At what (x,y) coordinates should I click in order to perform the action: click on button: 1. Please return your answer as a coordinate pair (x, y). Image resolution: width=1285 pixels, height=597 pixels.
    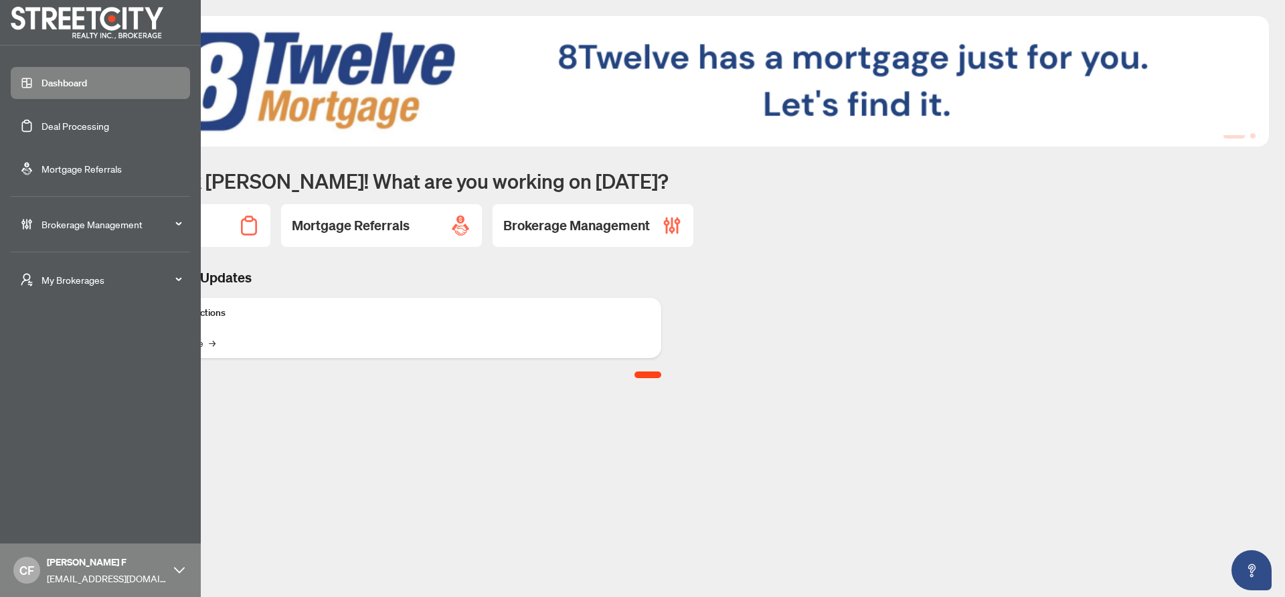
    Looking at the image, I should click on (1234, 136).